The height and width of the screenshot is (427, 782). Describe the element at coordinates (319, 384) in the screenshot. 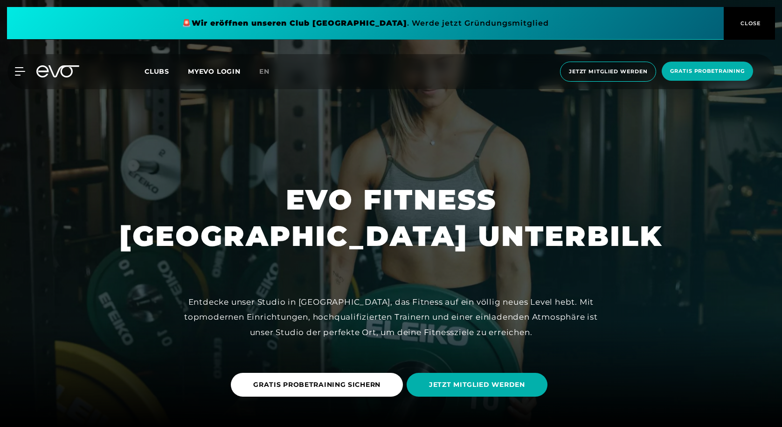

I see `a: GRATIS PROBETRAINING SICHERN` at that location.